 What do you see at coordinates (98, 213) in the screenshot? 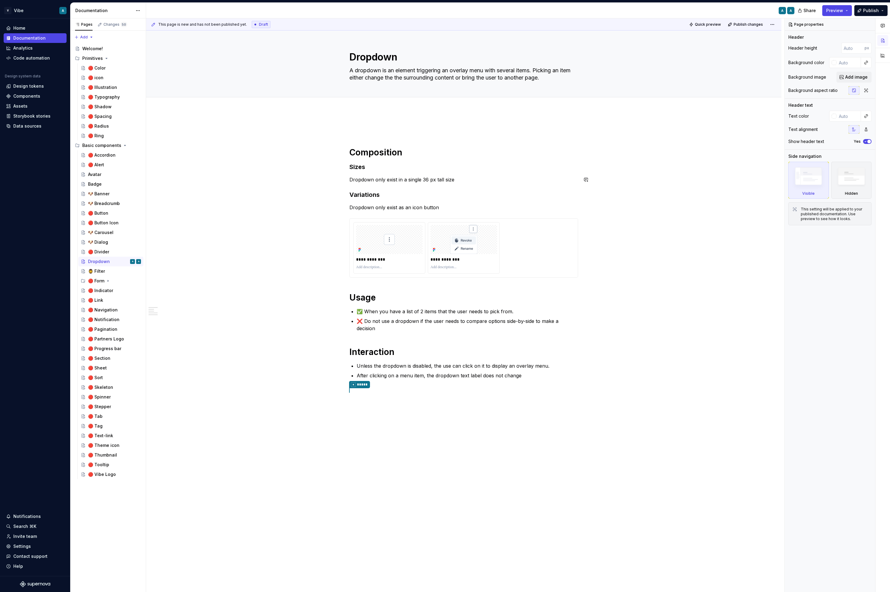
I see `div: 🔴 Button` at bounding box center [98, 213].